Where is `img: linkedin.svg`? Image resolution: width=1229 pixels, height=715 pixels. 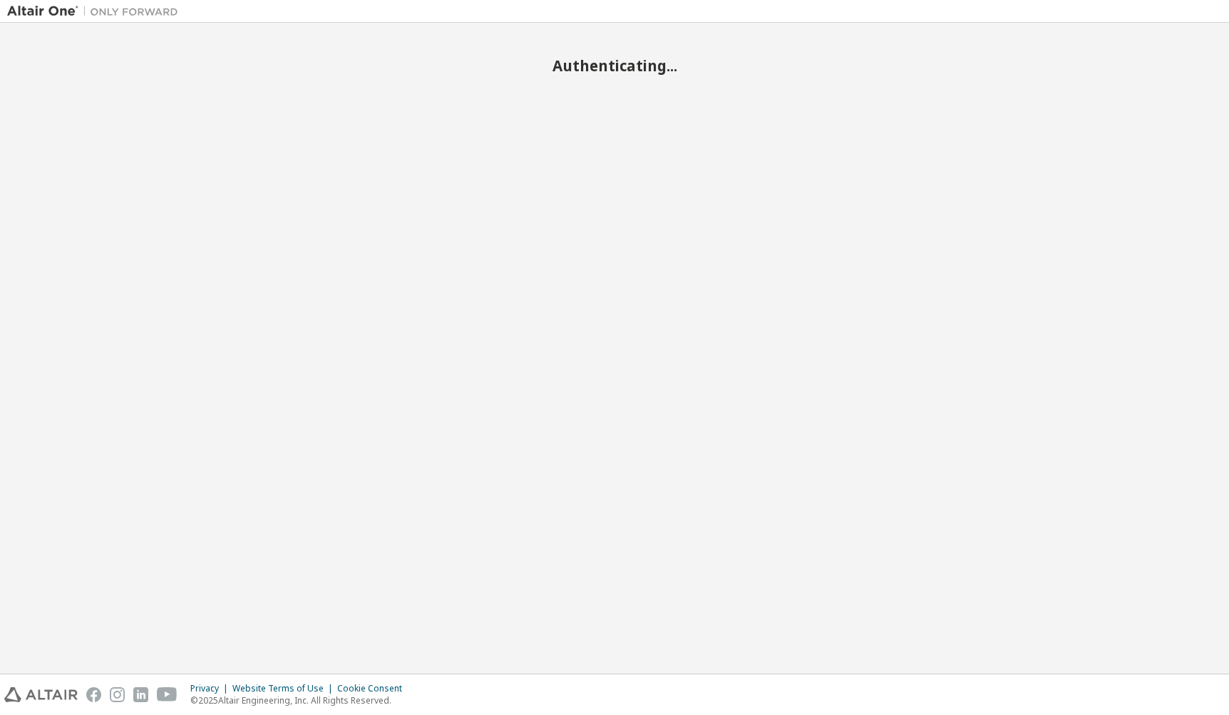 img: linkedin.svg is located at coordinates (140, 694).